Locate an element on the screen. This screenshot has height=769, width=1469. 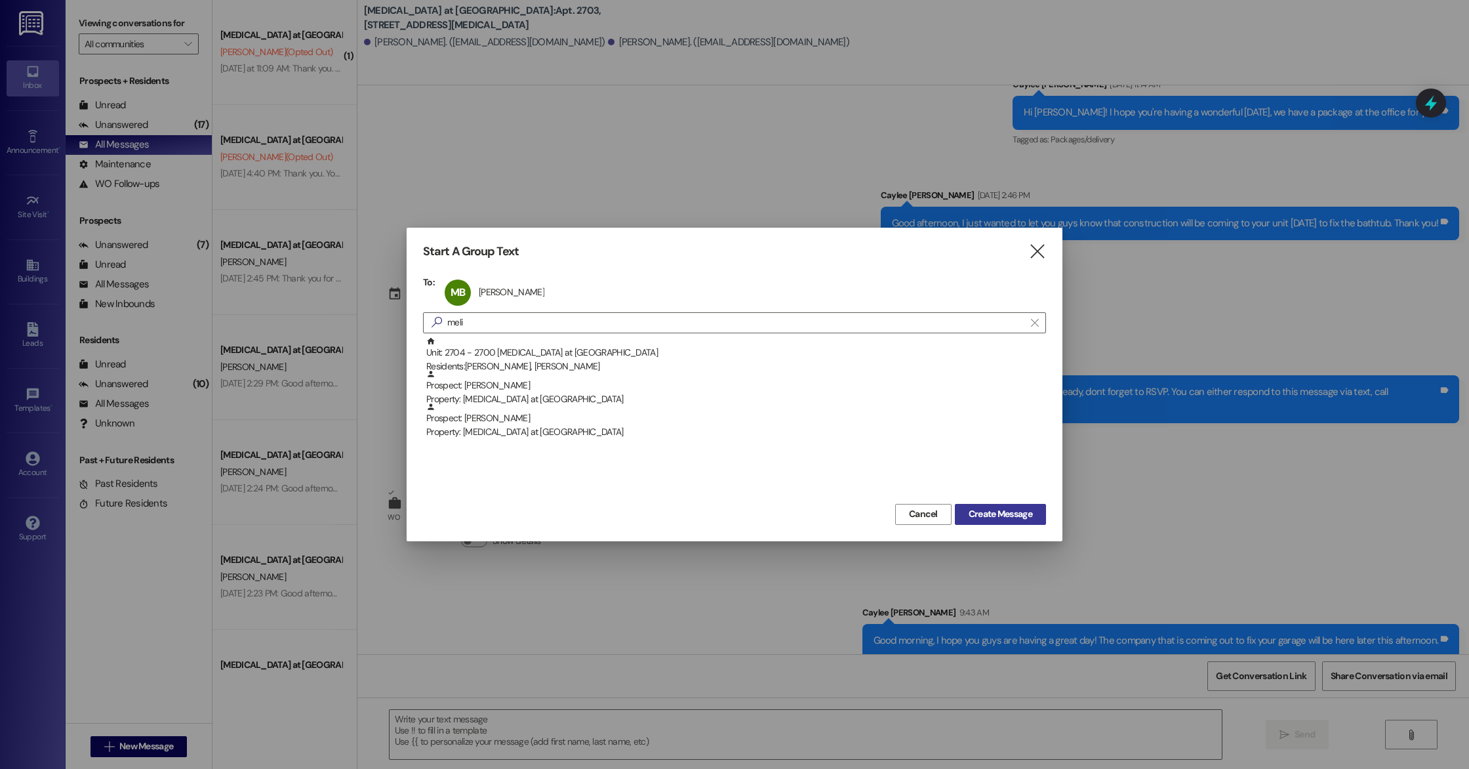
button: Cancel is located at coordinates (924, 514).